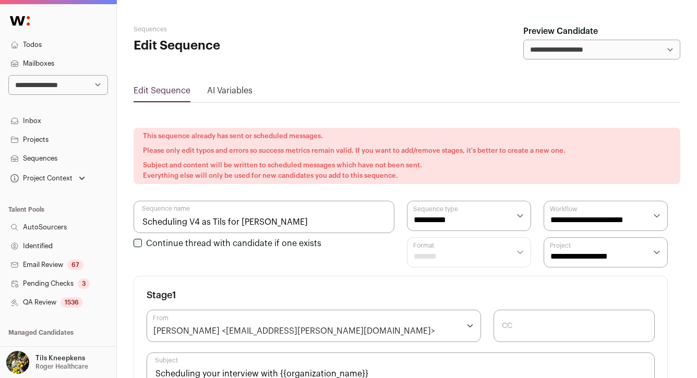 Image resolution: width=697 pixels, height=378 pixels. What do you see at coordinates (407, 151) in the screenshot?
I see `p: Please only edit typos and errors so success metrics remain valid. If you want to add/remove stag...` at bounding box center [407, 151].